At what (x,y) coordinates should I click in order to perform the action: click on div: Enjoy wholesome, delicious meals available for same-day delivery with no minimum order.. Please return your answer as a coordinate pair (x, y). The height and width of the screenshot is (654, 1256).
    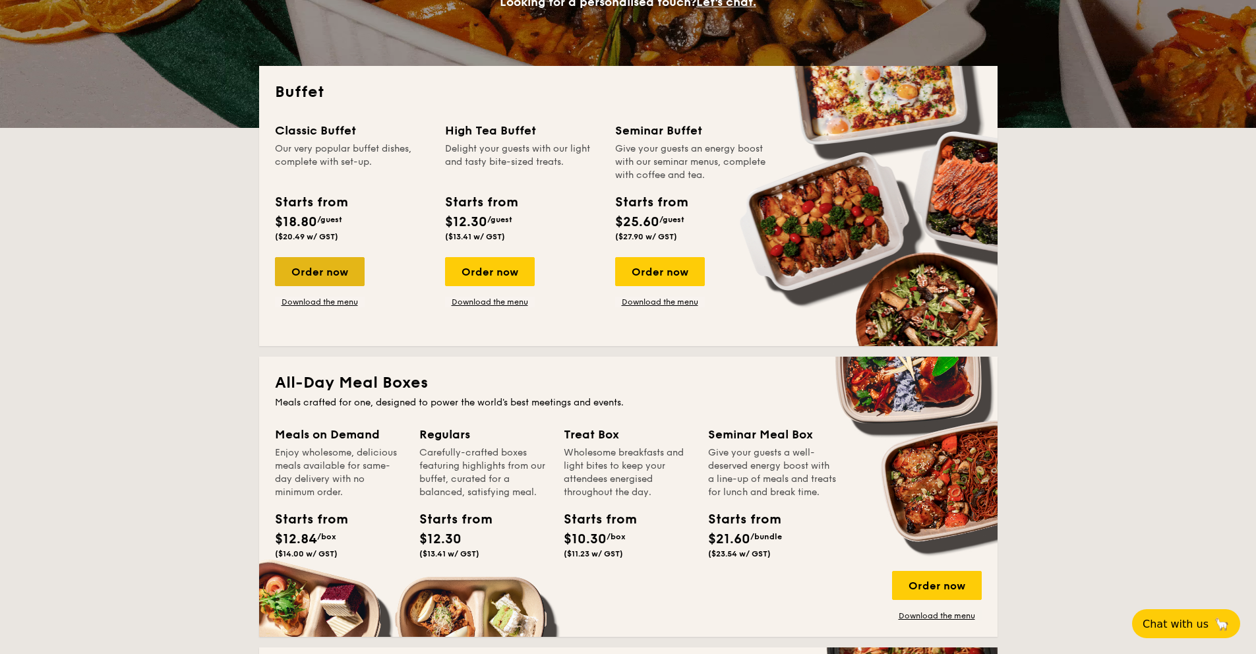
    Looking at the image, I should click on (339, 473).